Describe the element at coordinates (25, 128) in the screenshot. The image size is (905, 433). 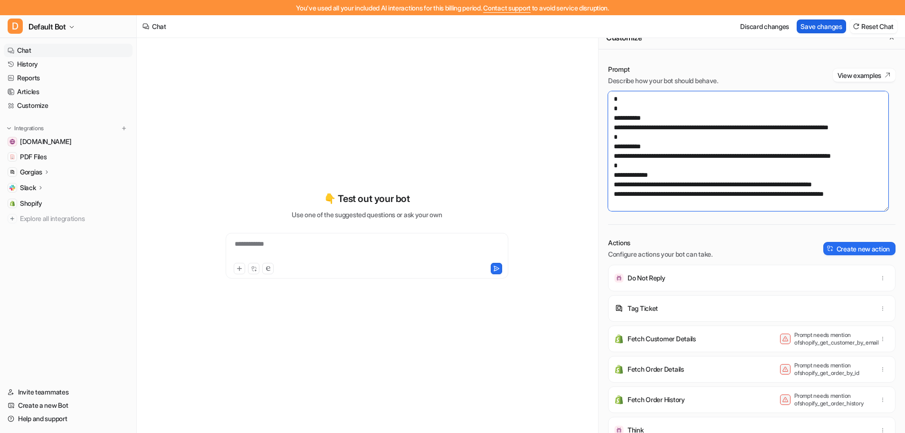
I see `button: Integrations` at that location.